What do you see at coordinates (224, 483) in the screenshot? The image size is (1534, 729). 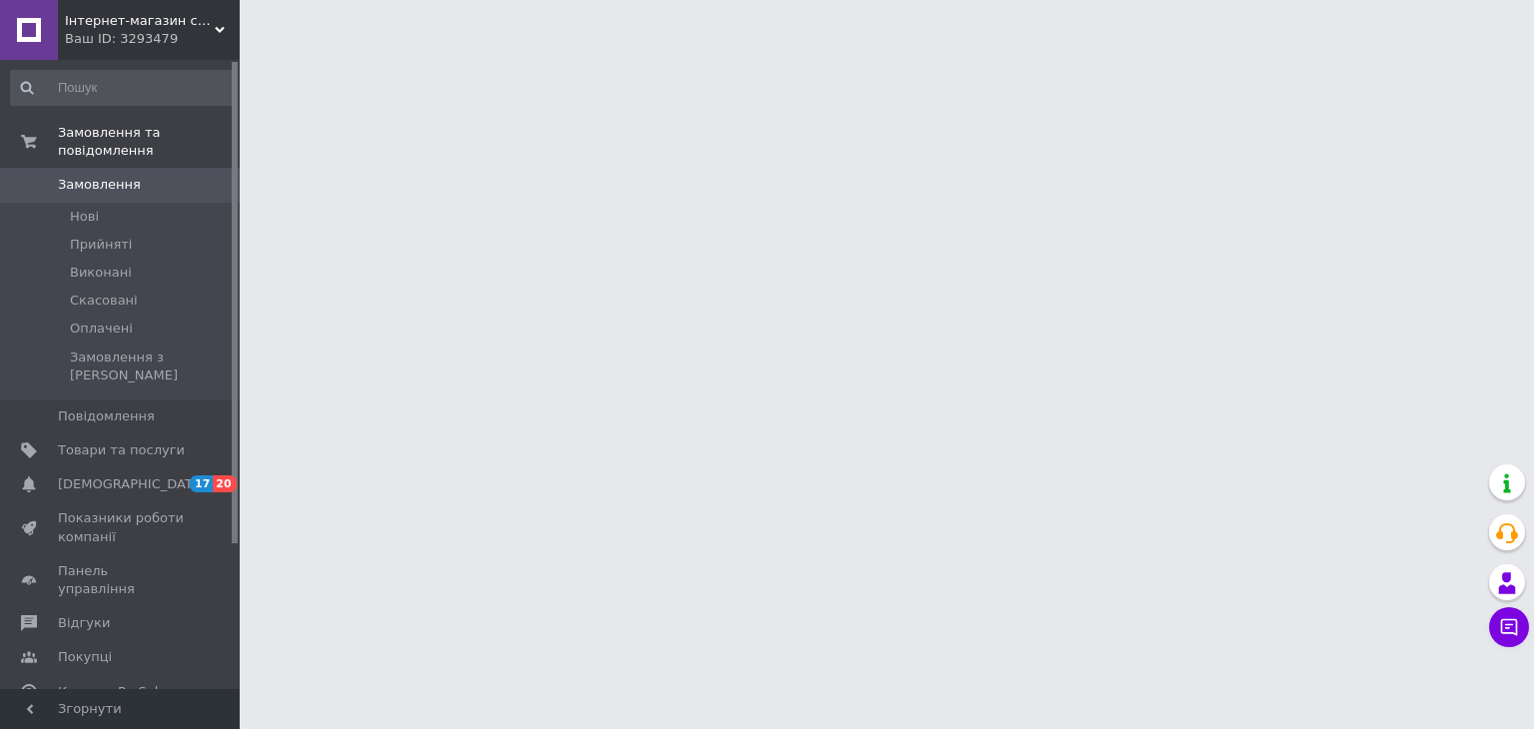 I see `span: 20` at bounding box center [224, 483].